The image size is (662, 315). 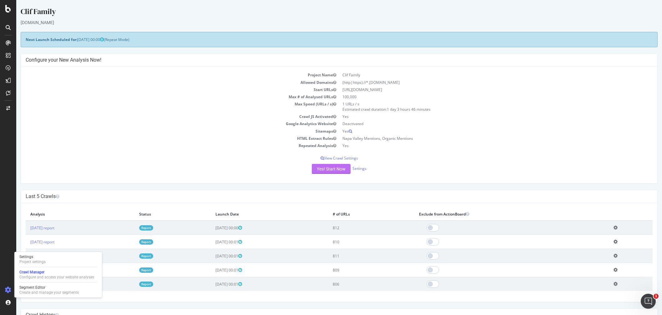 What do you see at coordinates (166, 89) in the screenshot?
I see `td: Start URLs` at bounding box center [166, 89].